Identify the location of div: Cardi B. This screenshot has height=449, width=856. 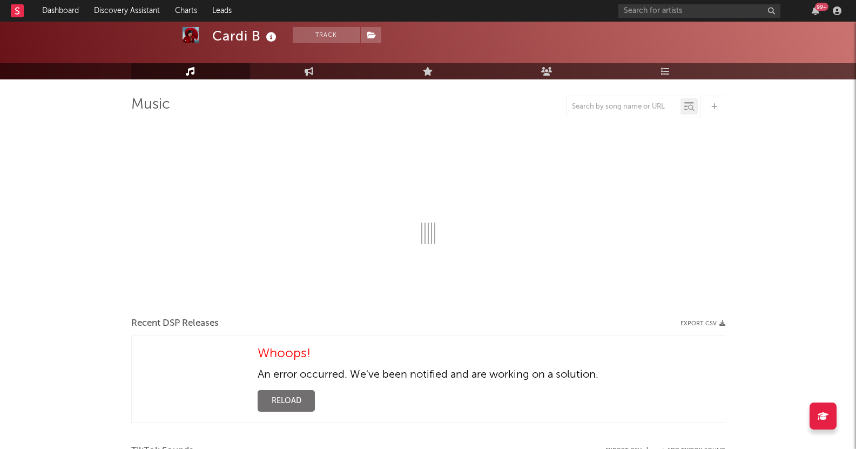
(246, 36).